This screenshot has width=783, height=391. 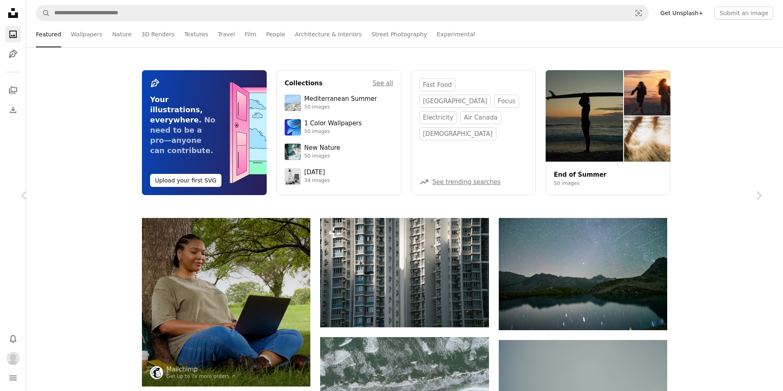 I want to click on h4: See all, so click(x=383, y=83).